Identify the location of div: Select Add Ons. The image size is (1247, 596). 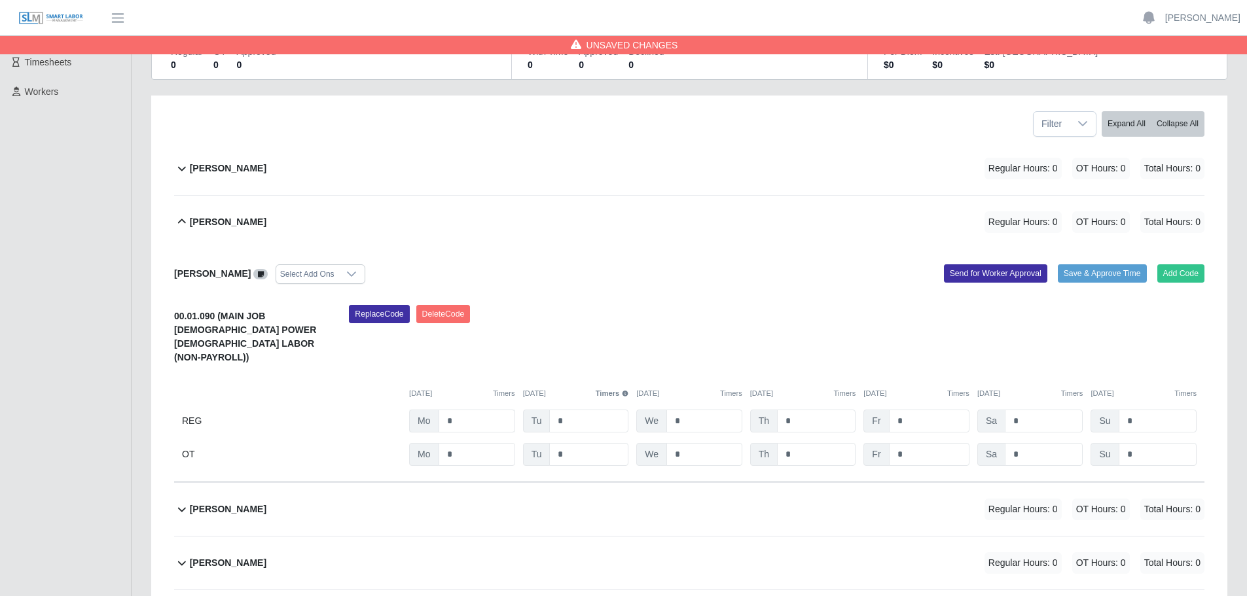
(307, 274).